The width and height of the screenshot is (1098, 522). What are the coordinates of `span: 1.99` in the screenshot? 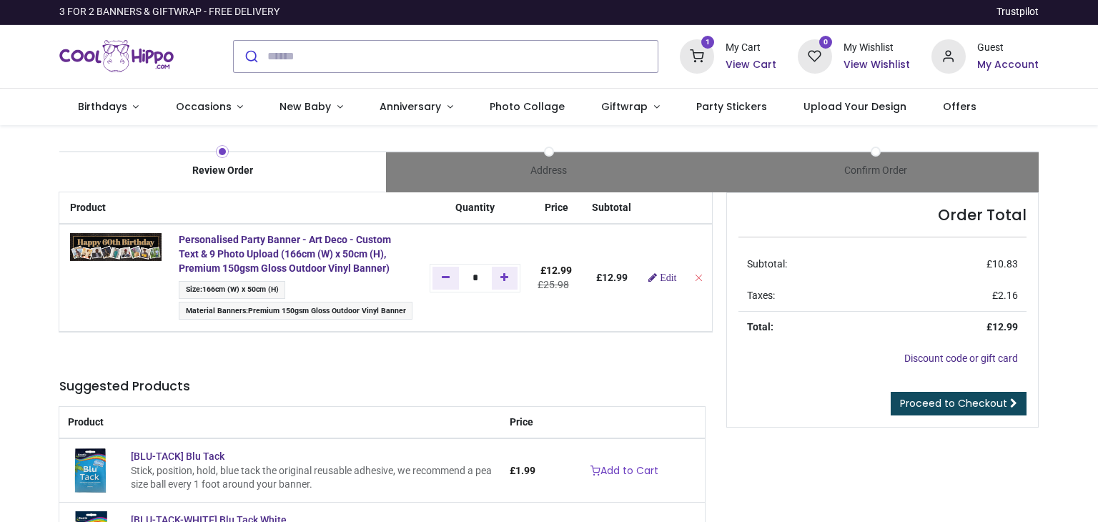 It's located at (525, 470).